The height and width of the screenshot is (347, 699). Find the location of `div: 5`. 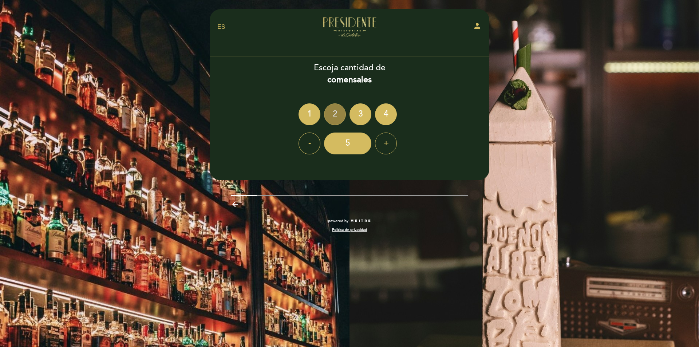

div: 5 is located at coordinates (348, 143).